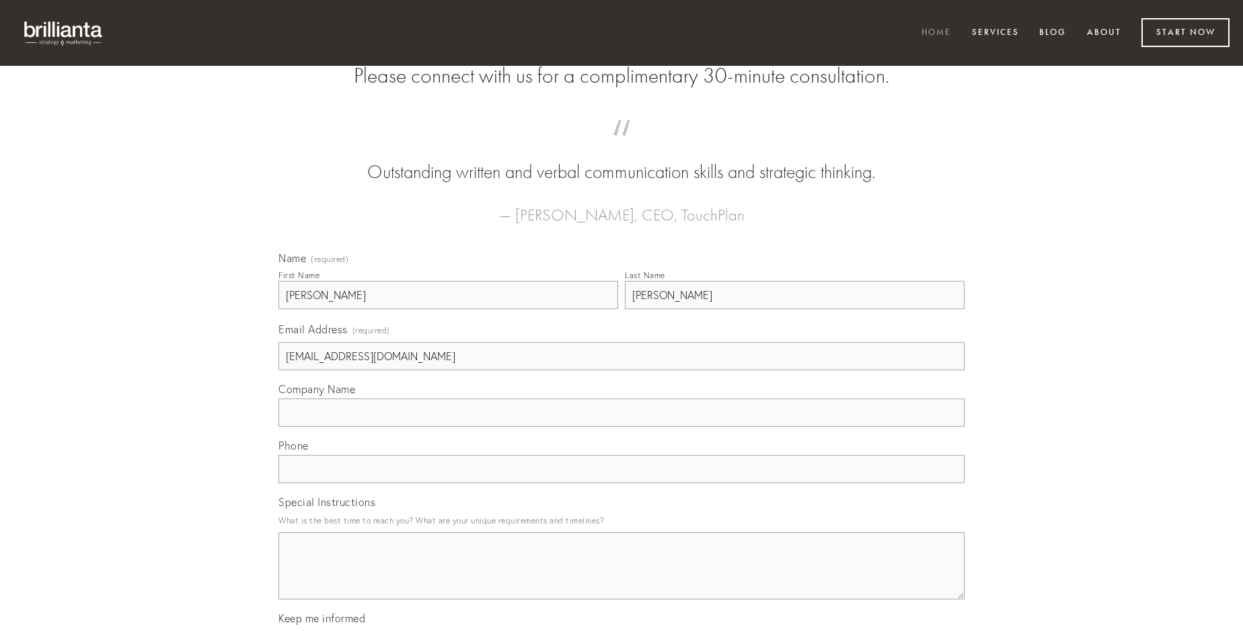  Describe the element at coordinates (621, 520) in the screenshot. I see `p: What is the best time to reach you? What are your unique requirements and timelines?` at that location.